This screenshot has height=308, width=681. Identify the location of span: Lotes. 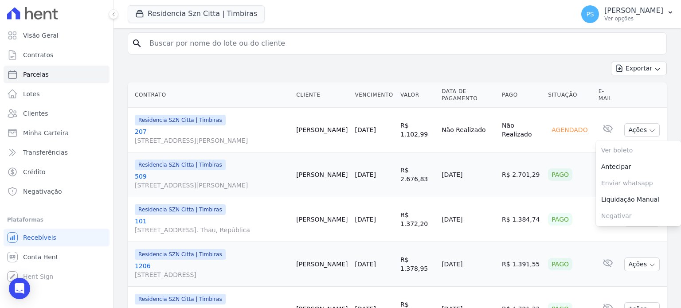
(32, 94).